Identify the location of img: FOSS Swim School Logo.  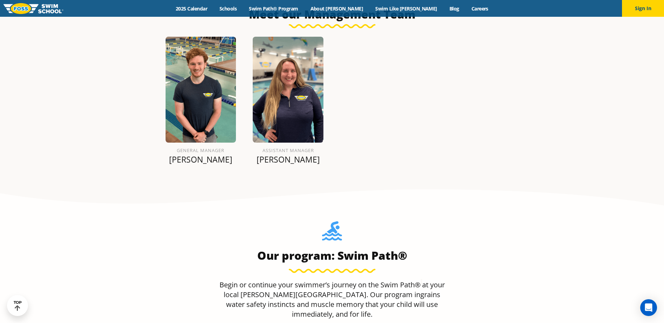
(33, 8).